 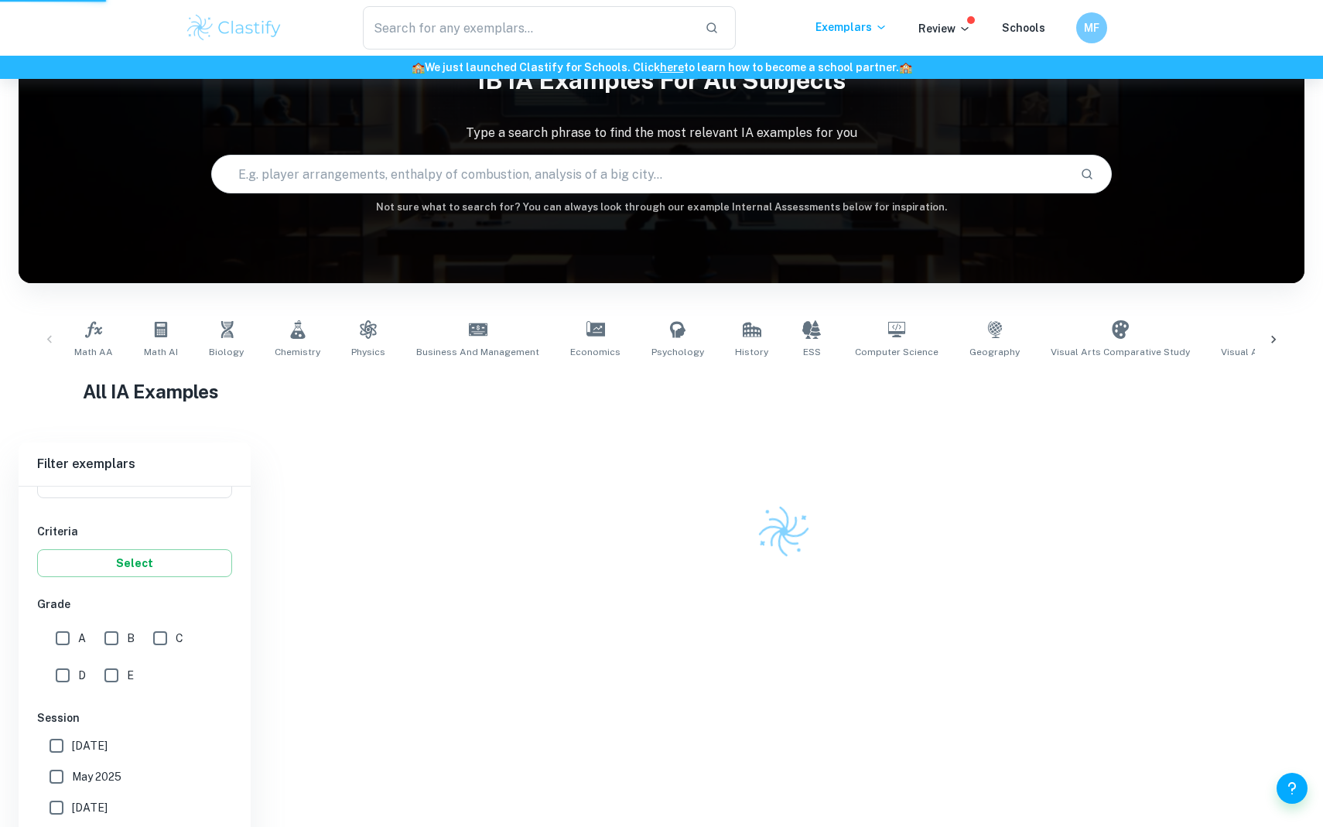 What do you see at coordinates (478, 352) in the screenshot?
I see `span: Business and Management` at bounding box center [478, 352].